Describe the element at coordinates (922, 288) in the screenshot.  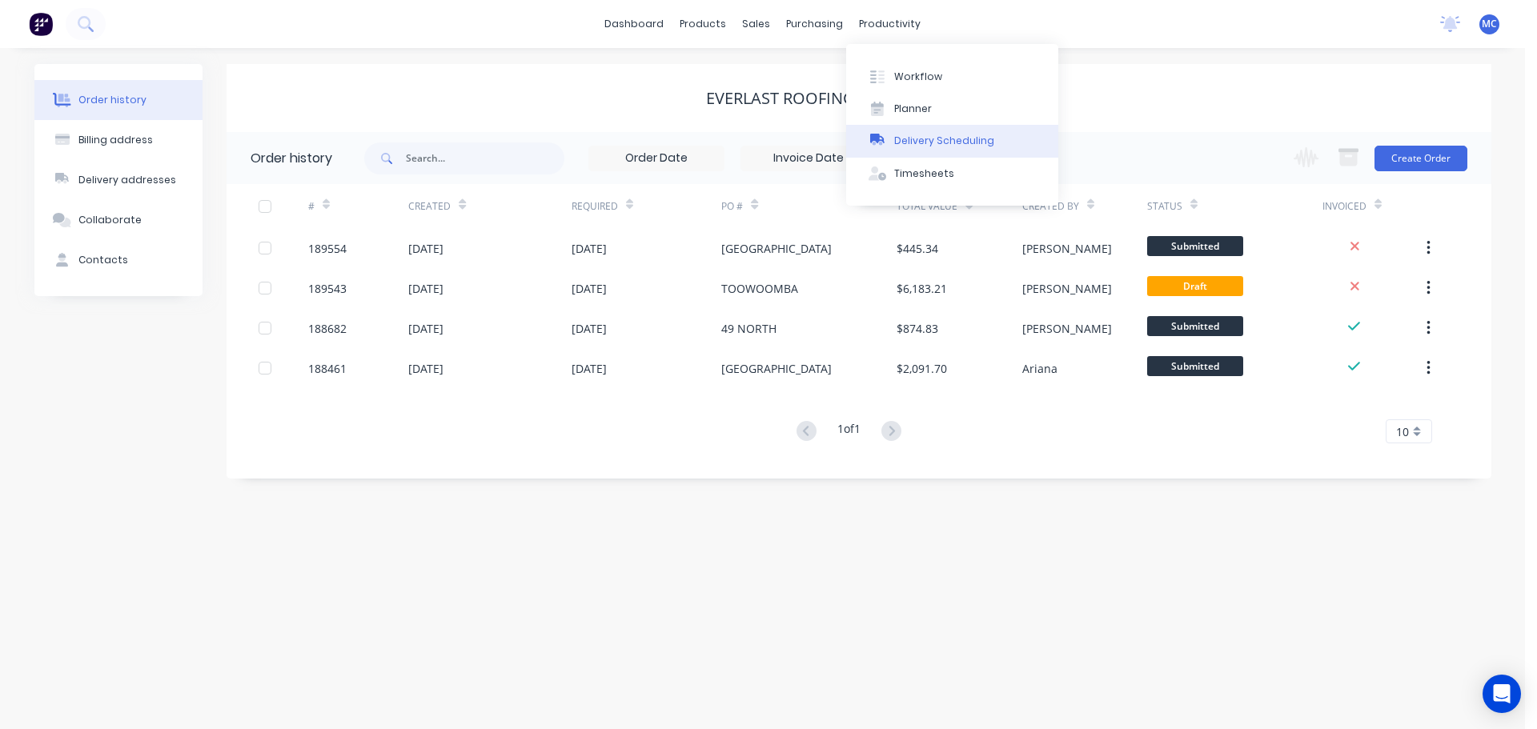
I see `div: $6,183.21` at that location.